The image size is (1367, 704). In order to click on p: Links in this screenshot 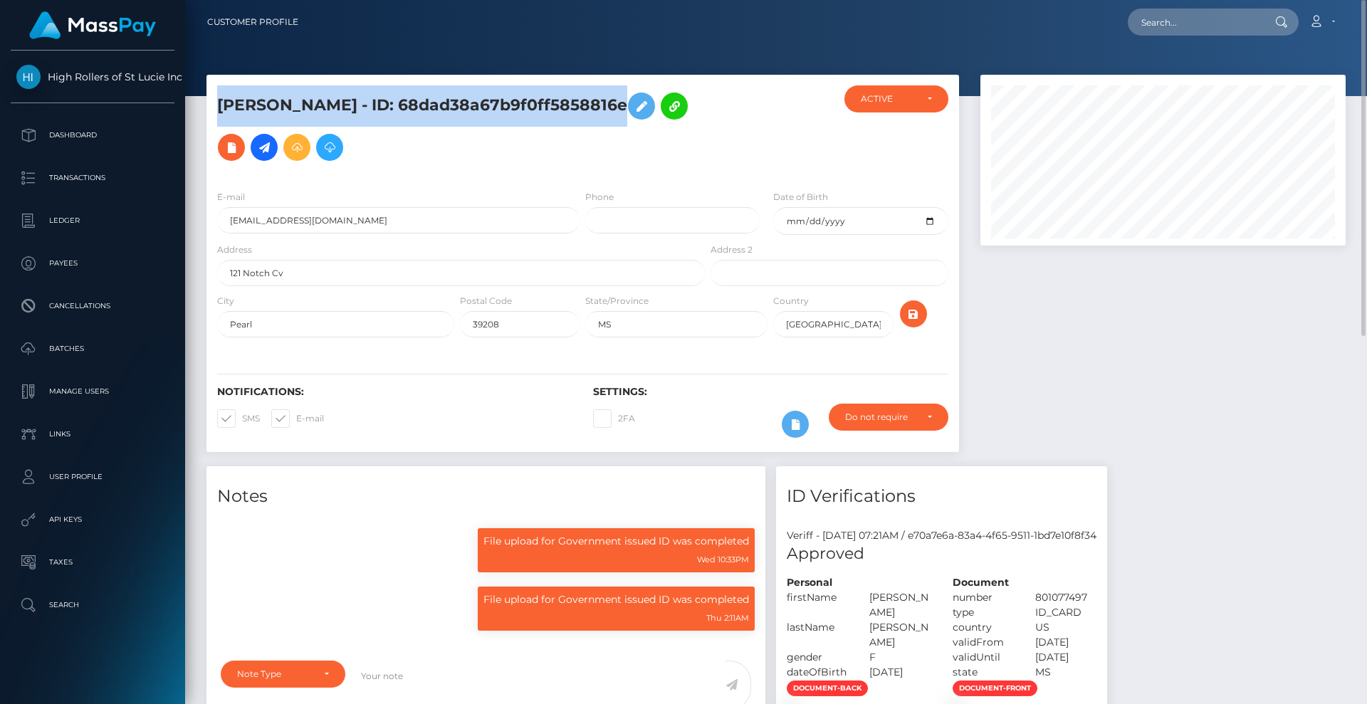, I will do `click(93, 434)`.